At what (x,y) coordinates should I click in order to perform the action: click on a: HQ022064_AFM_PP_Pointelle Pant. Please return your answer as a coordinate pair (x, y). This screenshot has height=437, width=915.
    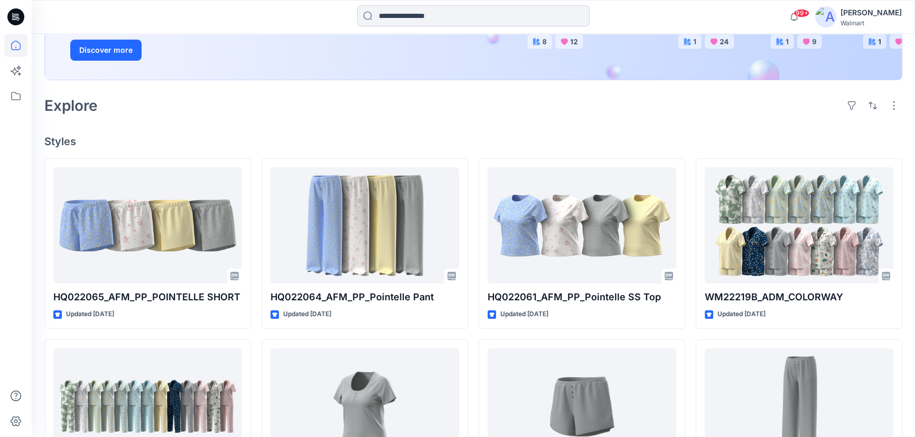
    Looking at the image, I should click on (364, 226).